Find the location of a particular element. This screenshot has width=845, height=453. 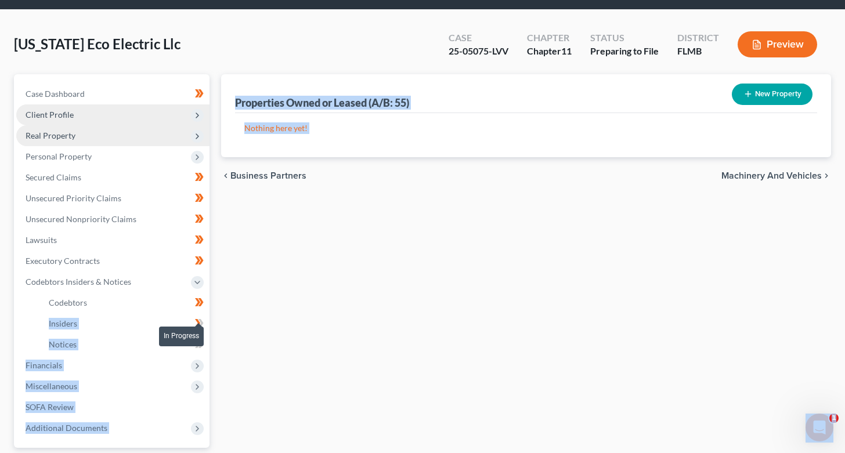

div: Case is located at coordinates (478, 38).